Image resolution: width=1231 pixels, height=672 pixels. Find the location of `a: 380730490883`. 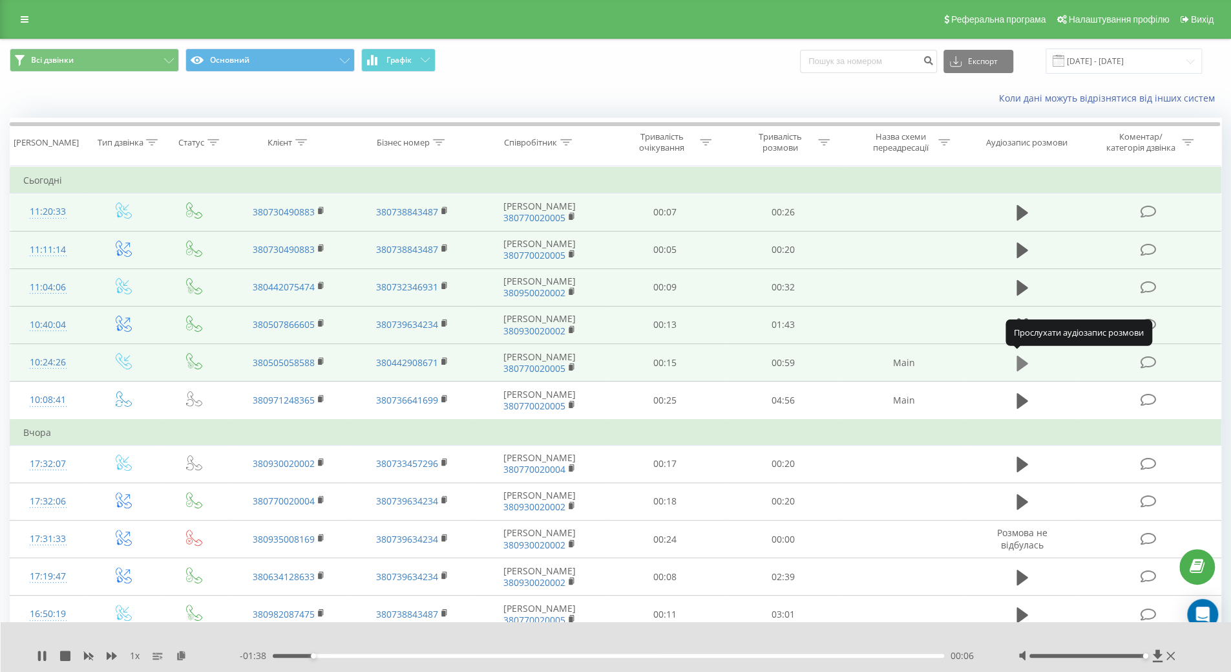

a: 380730490883 is located at coordinates (284, 211).